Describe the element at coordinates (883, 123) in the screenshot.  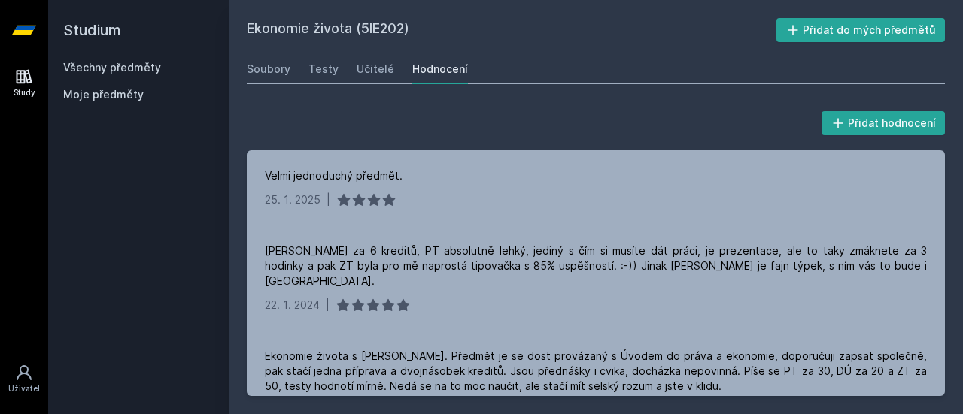
I see `a: Přidat hodnocení` at that location.